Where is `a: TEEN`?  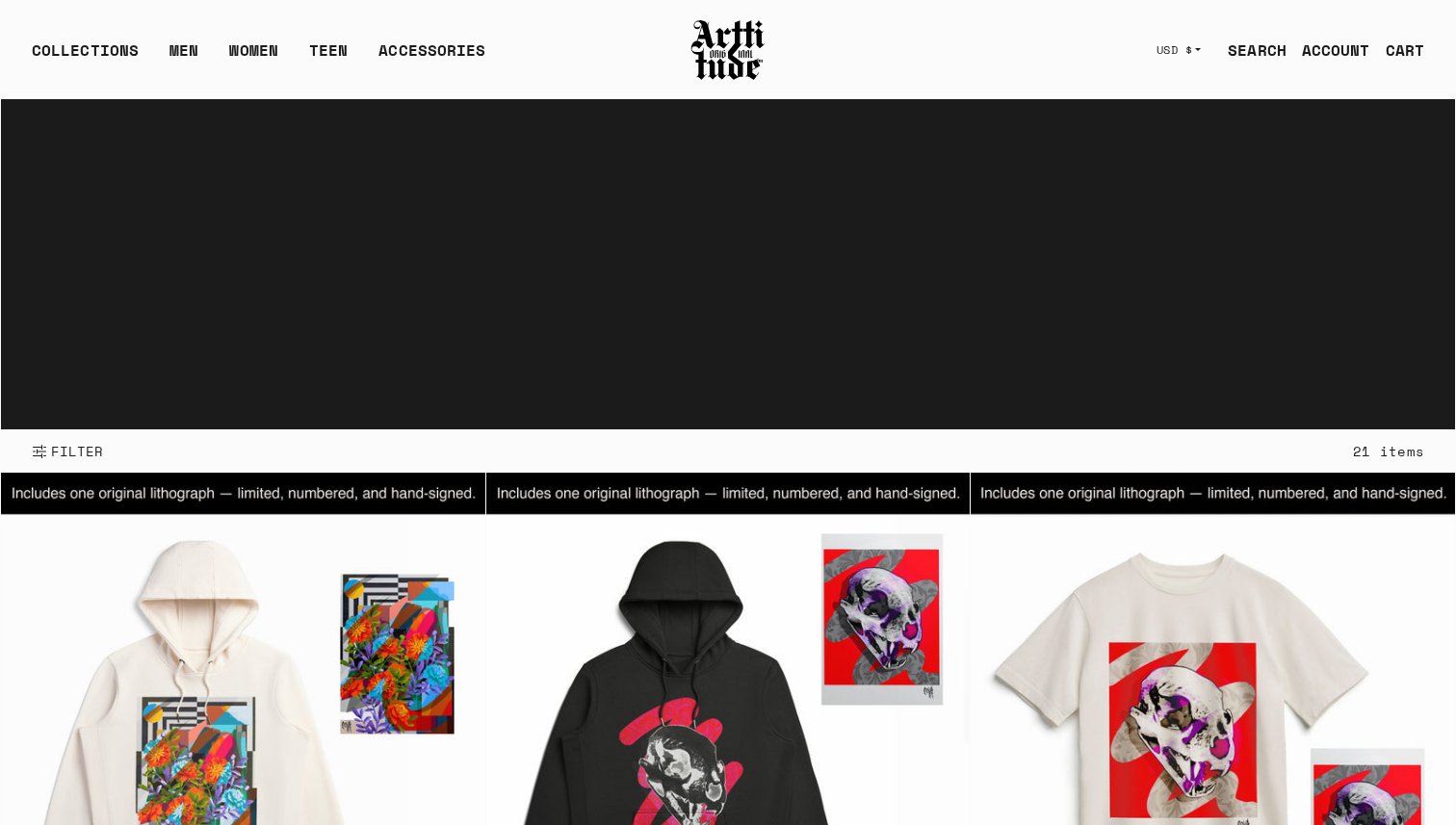
a: TEEN is located at coordinates (328, 58).